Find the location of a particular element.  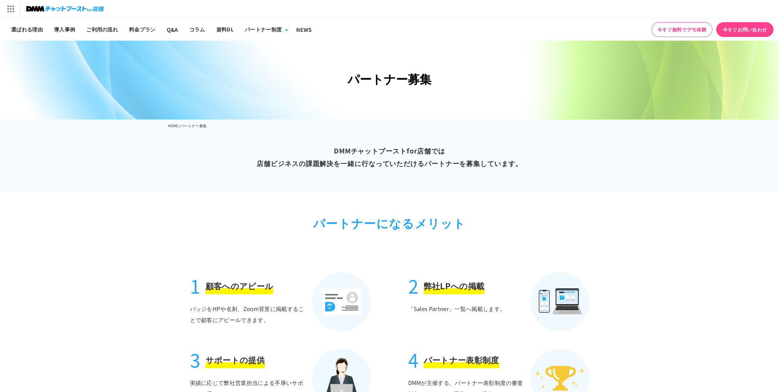

a: 選ばれる理由 is located at coordinates (27, 29).